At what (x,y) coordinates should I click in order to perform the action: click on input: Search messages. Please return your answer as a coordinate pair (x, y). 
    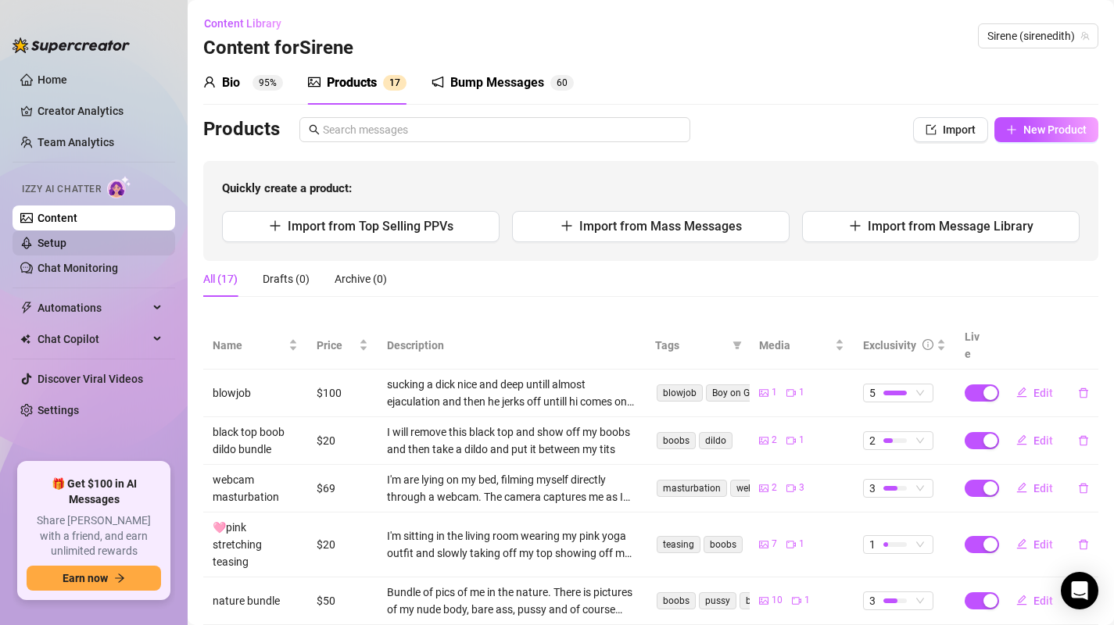
    Looking at the image, I should click on (502, 130).